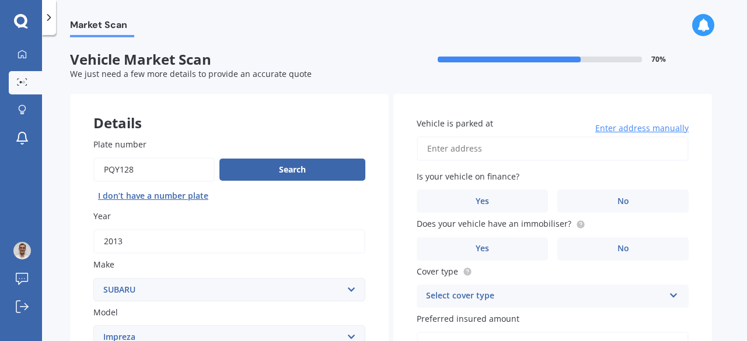 This screenshot has width=747, height=341. Describe the element at coordinates (153, 196) in the screenshot. I see `button: I don’t have a number plate` at that location.